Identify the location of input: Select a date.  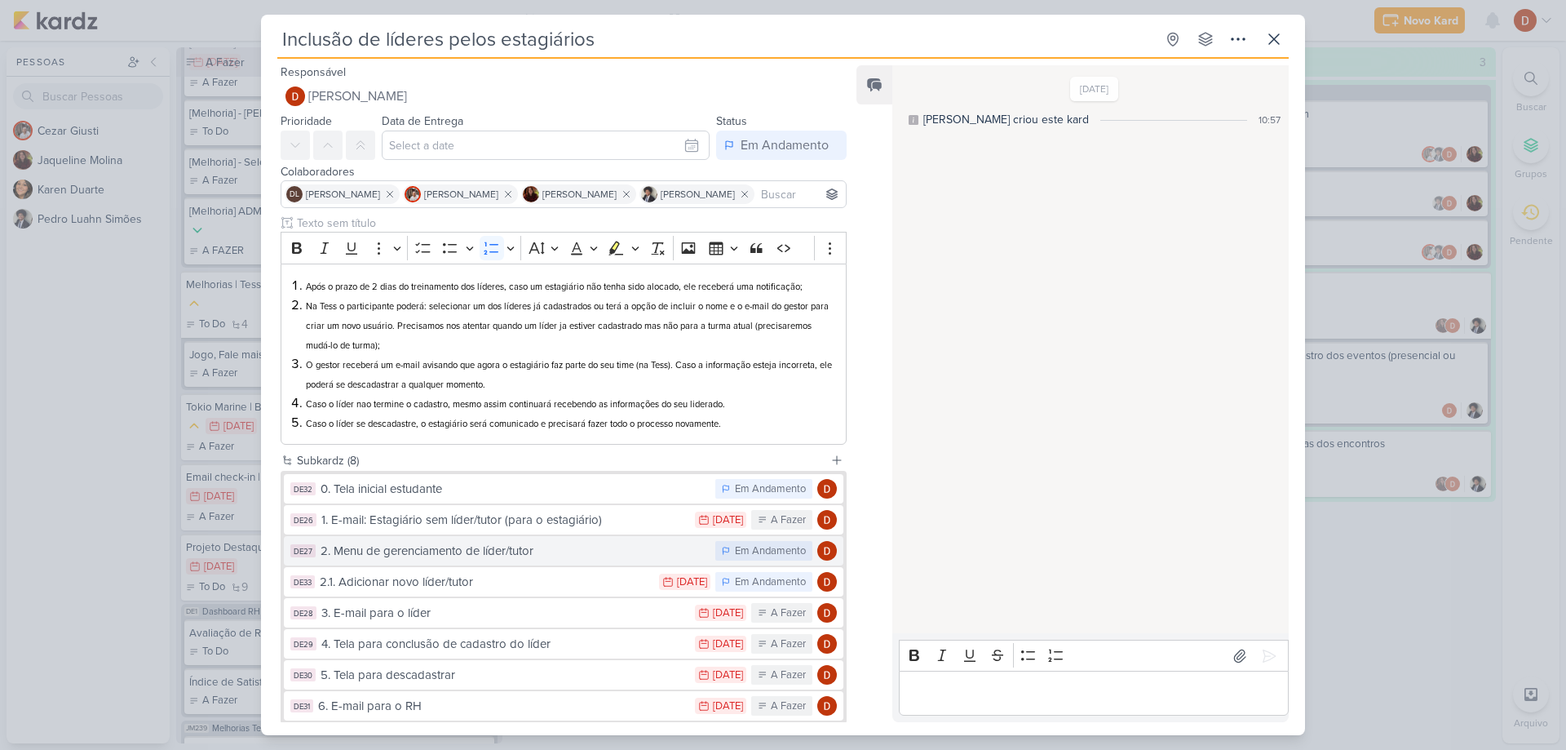
(546, 145).